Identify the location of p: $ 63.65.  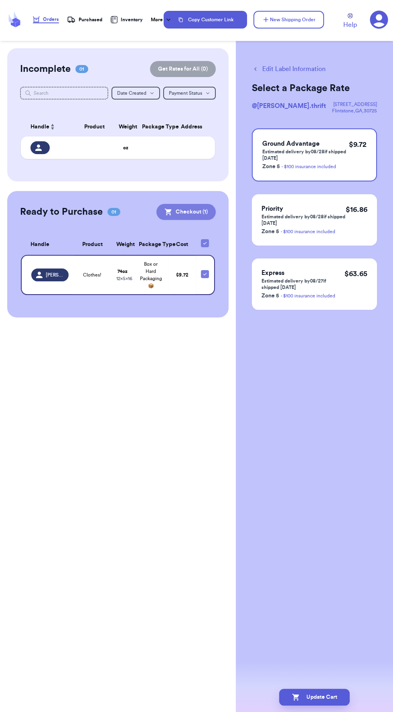
(356, 274).